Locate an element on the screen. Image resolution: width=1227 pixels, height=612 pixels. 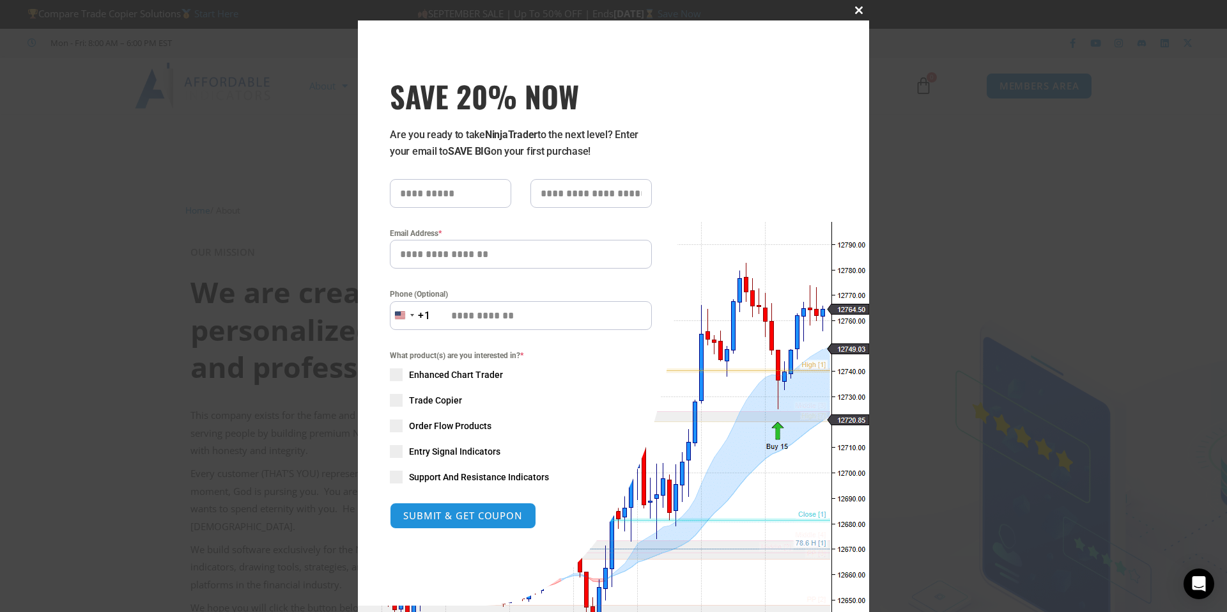
span: Enhanced Chart Trader is located at coordinates (456, 375).